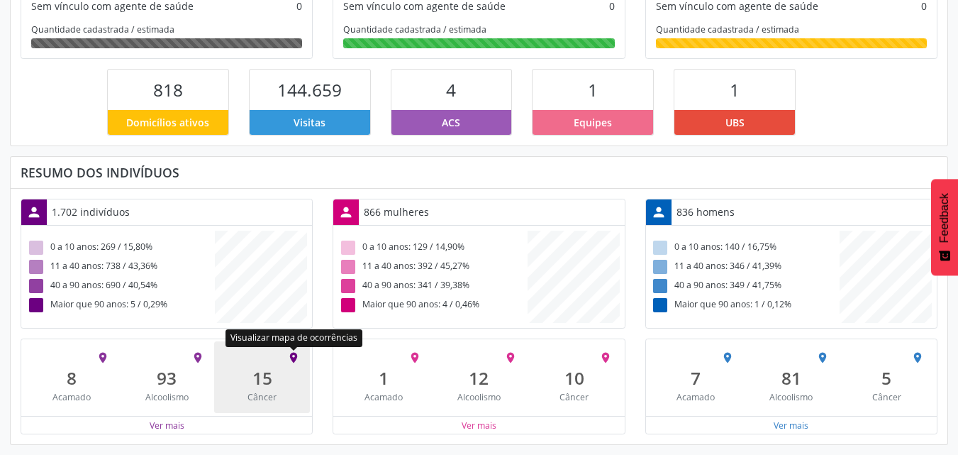  Describe the element at coordinates (121, 267) in the screenshot. I see `div: 11 a 40 anos: 738 / 43,36%` at that location.